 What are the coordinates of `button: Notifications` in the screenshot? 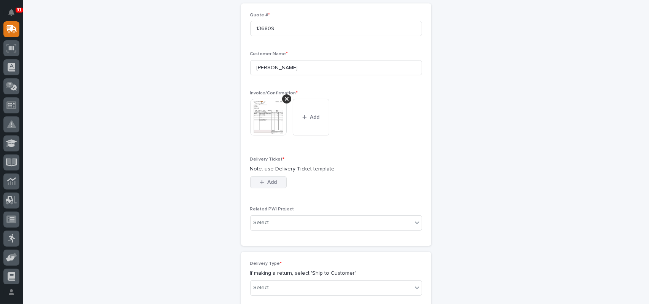 It's located at (11, 13).